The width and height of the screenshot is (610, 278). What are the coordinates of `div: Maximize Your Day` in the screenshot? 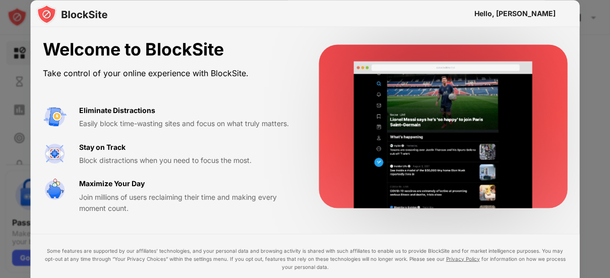 It's located at (112, 183).